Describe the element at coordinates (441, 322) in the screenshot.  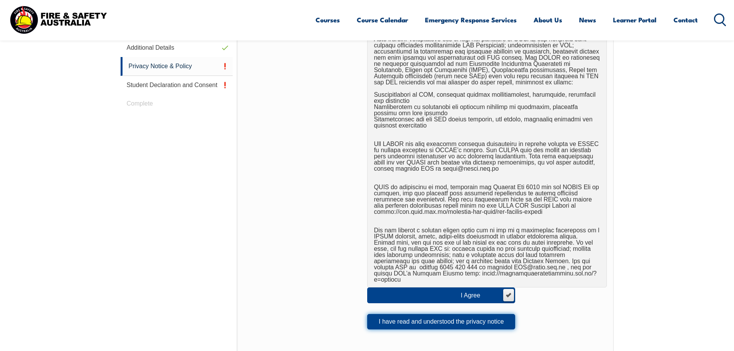
I see `button: I have read and understood the privacy notice` at that location.